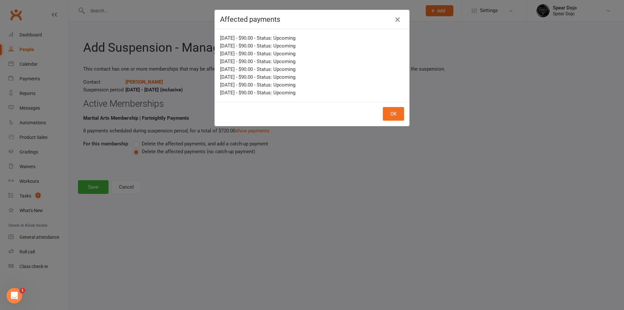 The height and width of the screenshot is (310, 624). What do you see at coordinates (312, 19) in the screenshot?
I see `h4: Affected payments` at bounding box center [312, 19].